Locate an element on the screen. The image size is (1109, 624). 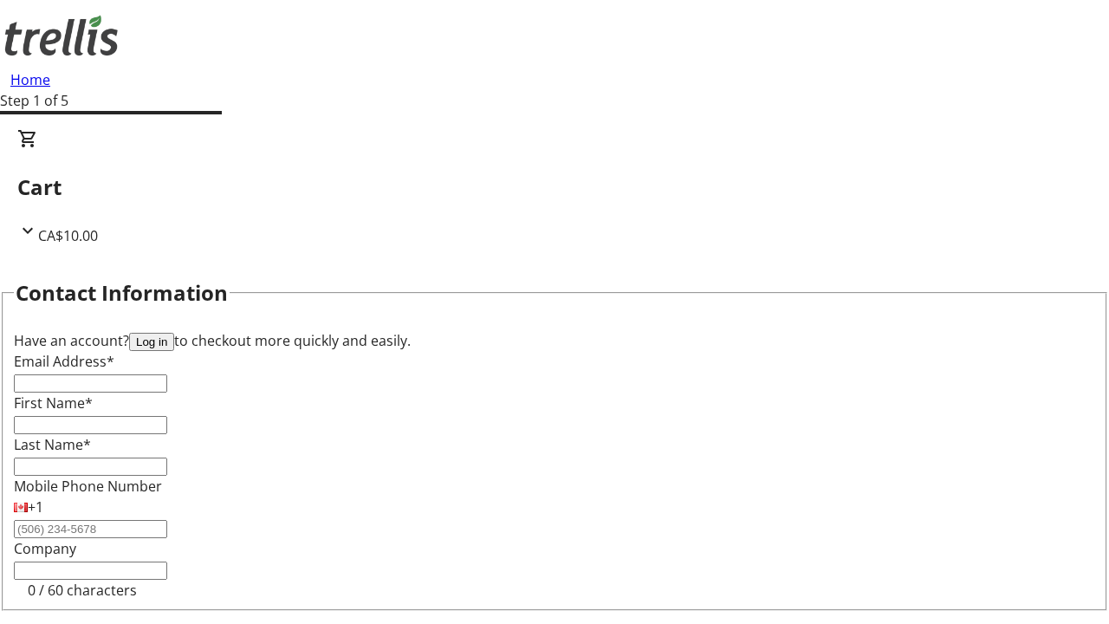
h2: Contact Information is located at coordinates (121, 293).